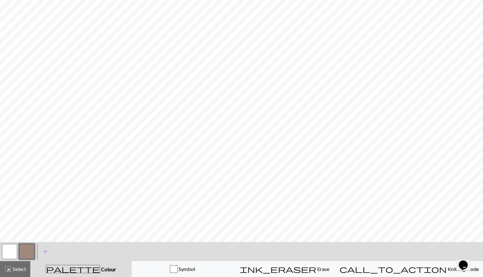 This screenshot has width=483, height=277. Describe the element at coordinates (409, 269) in the screenshot. I see `button: Knitting mode` at that location.